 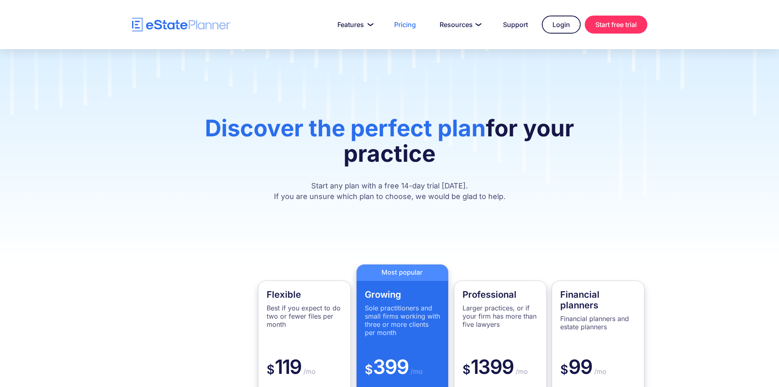 I want to click on h4: Growing, so click(x=403, y=294).